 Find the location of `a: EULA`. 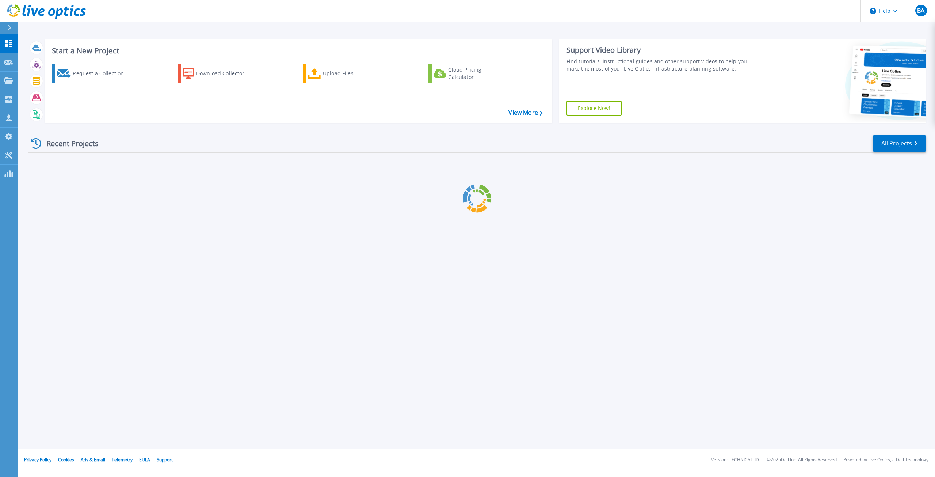

a: EULA is located at coordinates (145, 459).